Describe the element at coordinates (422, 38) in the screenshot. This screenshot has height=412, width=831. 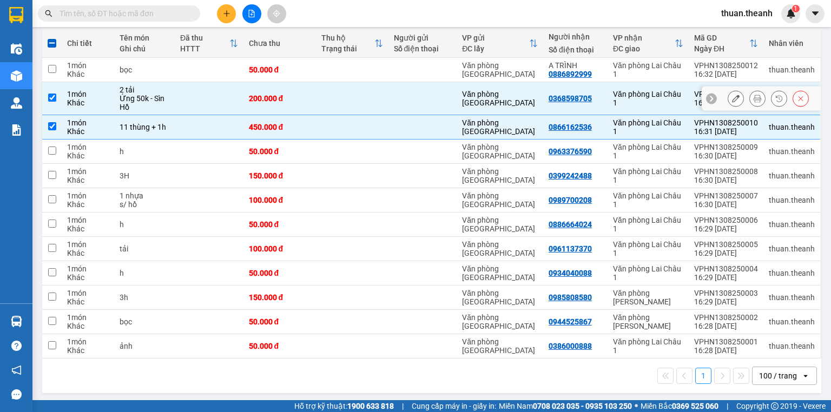
I see `div: Người gửi` at that location.